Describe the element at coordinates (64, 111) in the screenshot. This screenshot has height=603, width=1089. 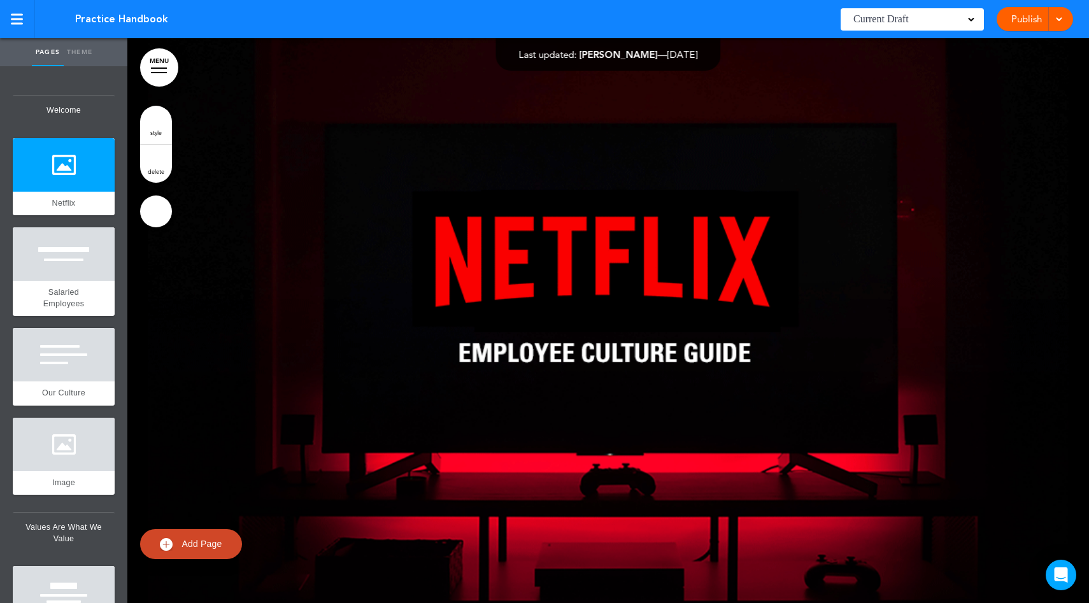
I see `span: Welcome` at that location.